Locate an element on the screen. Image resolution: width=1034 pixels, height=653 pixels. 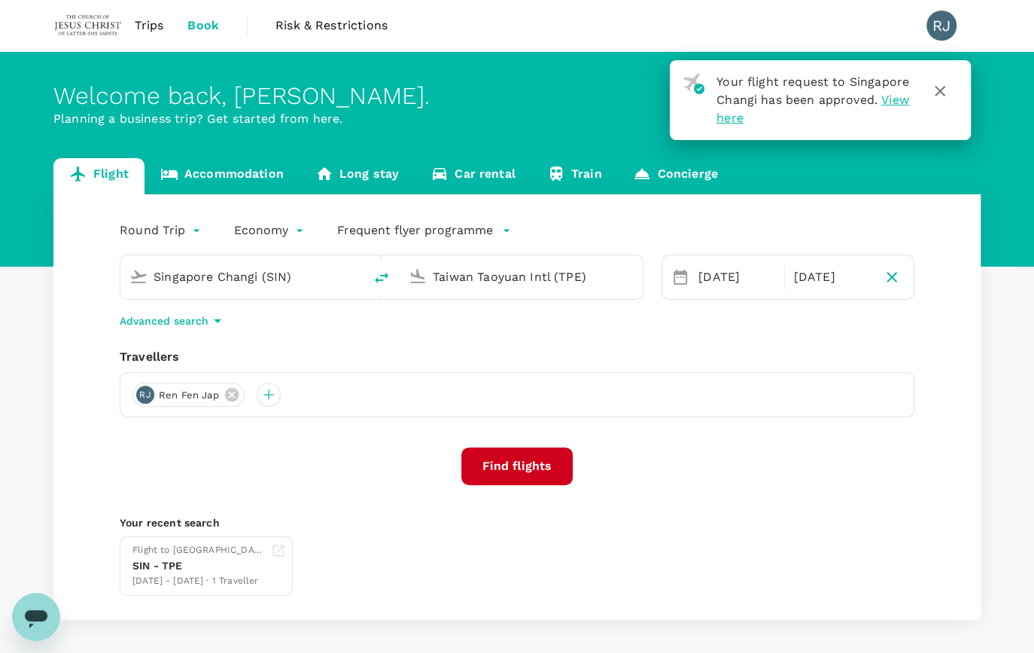
span: Trips is located at coordinates (149, 26).